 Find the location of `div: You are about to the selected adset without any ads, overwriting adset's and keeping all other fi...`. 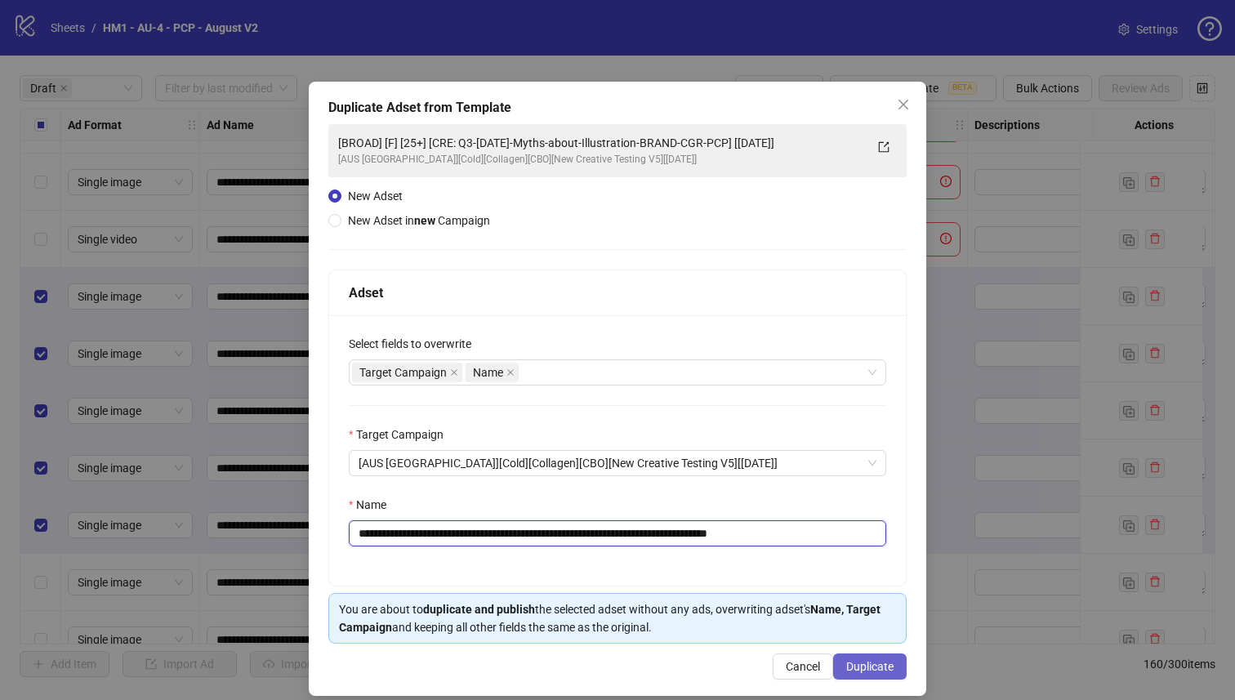

div: You are about to the selected adset without any ads, overwriting adset's and keeping all other fi... is located at coordinates (617, 618).